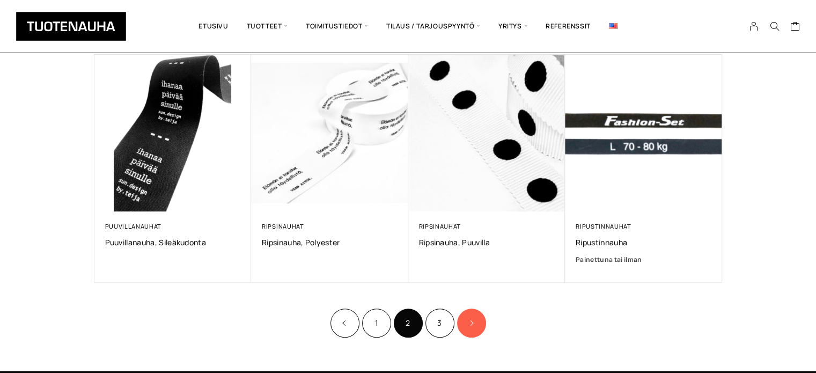 The height and width of the screenshot is (373, 816). What do you see at coordinates (487, 242) in the screenshot?
I see `span: Ripsinauha, puuvilla` at bounding box center [487, 242].